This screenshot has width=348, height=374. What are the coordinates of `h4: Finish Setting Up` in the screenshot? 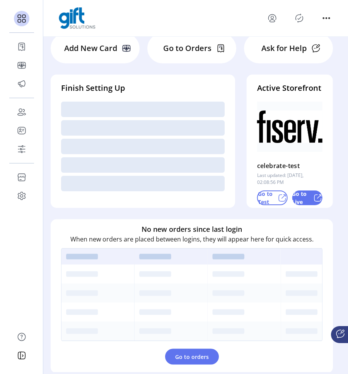 It's located at (143, 88).